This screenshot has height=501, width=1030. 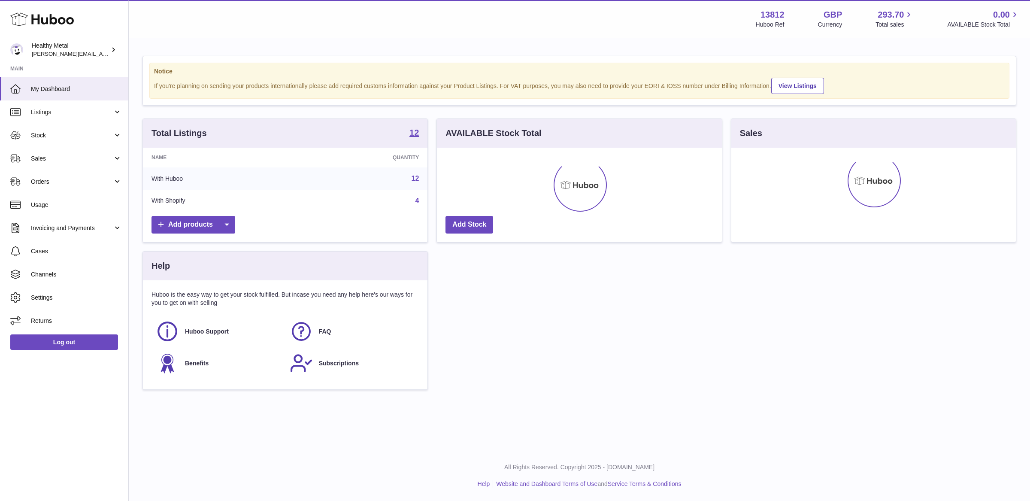 What do you see at coordinates (197, 363) in the screenshot?
I see `span: Benefits` at bounding box center [197, 363].